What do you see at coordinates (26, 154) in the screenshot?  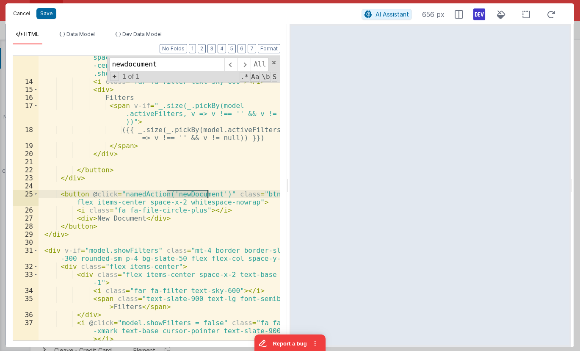 I see `div: 20` at bounding box center [26, 154].